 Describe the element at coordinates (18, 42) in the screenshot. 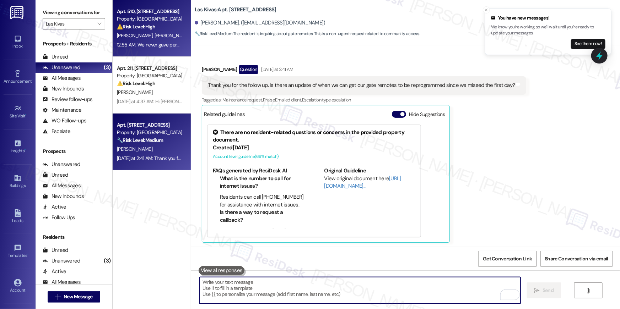

I see `a: Inbox` at that location.